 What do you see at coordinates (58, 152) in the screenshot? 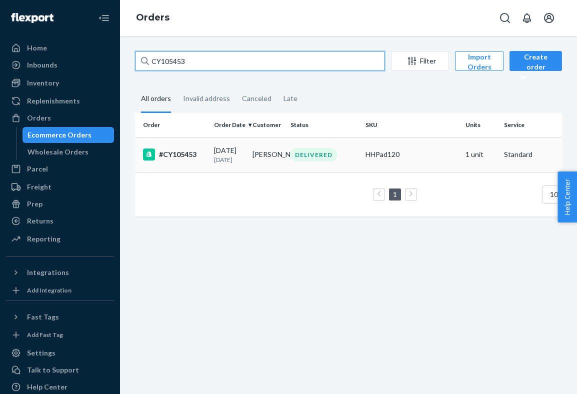
I see `div: Wholesale Orders` at bounding box center [58, 152].